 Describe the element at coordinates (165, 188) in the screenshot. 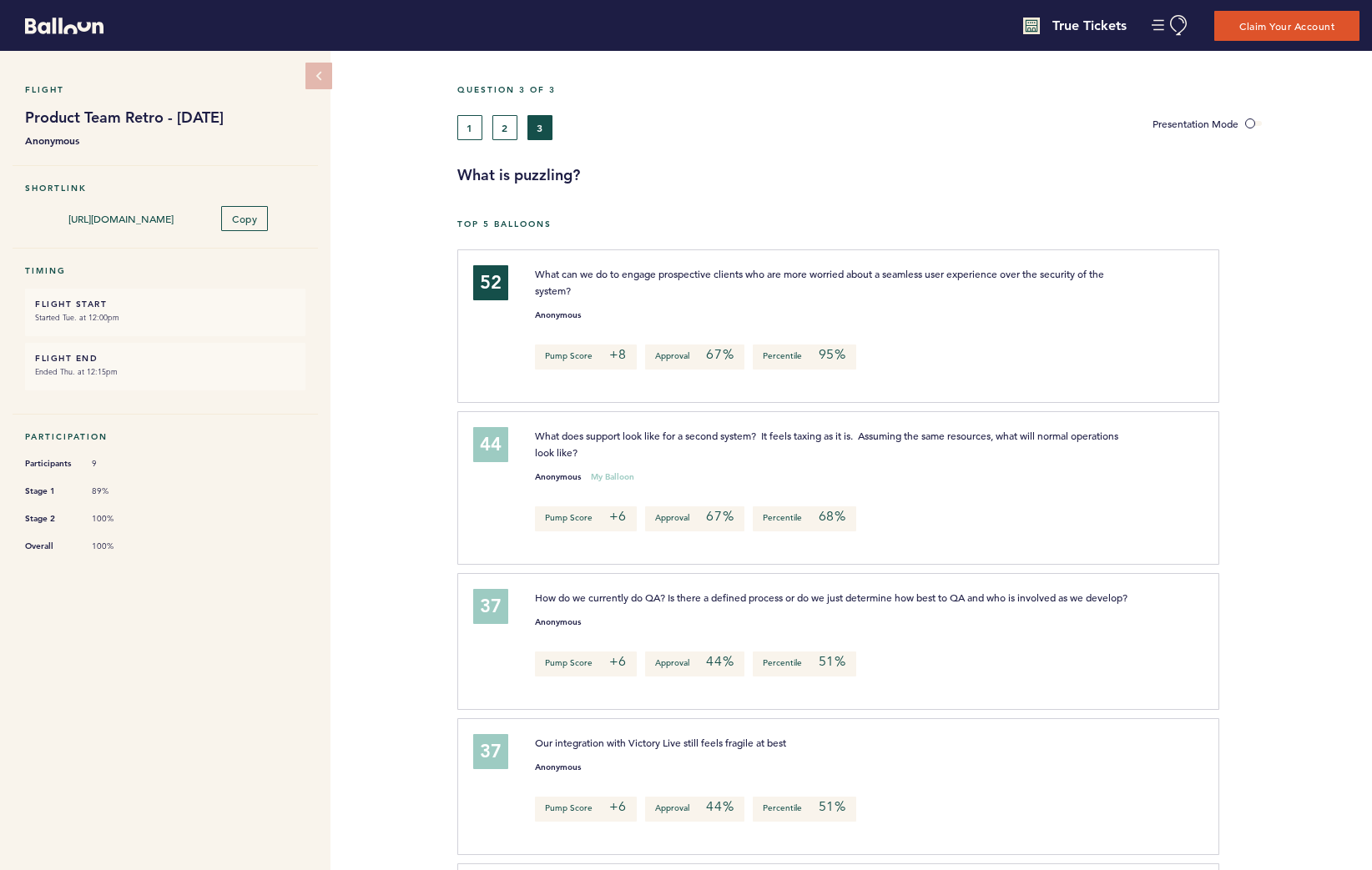

I see `h5: Shortlink` at that location.